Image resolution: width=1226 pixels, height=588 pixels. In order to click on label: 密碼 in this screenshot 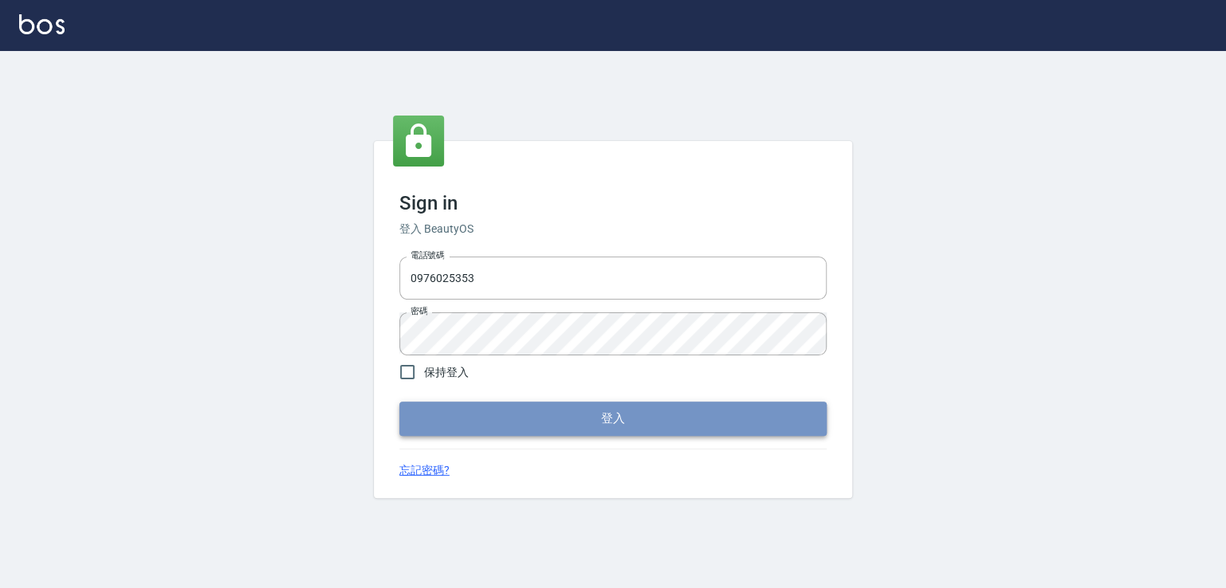, I will do `click(418, 311)`.